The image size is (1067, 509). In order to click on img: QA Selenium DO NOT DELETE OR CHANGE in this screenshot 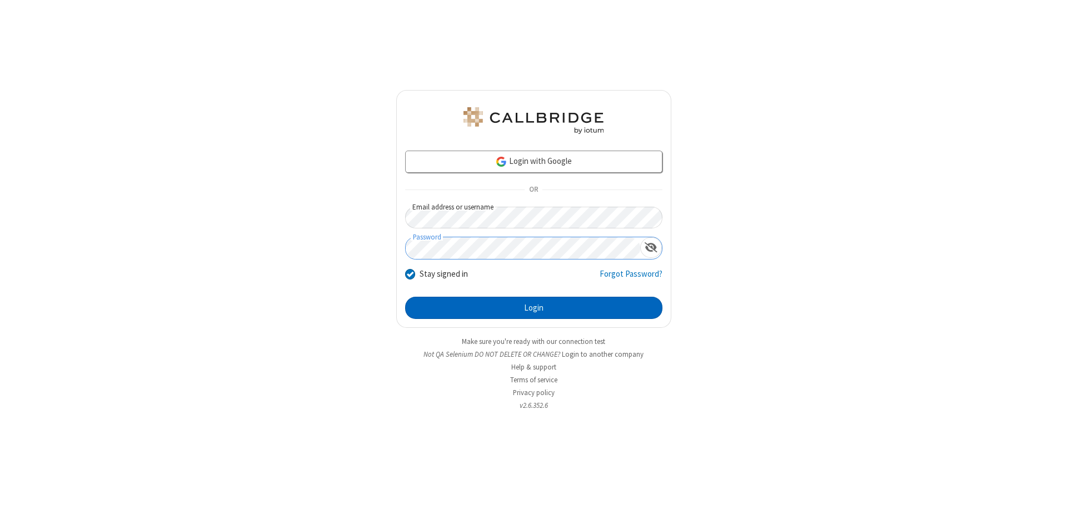, I will do `click(533, 121)`.